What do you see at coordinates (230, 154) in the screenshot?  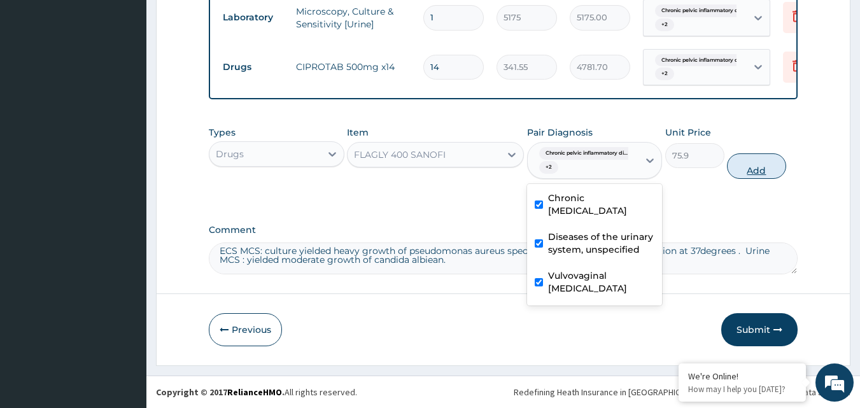 I see `div: Drugs` at bounding box center [230, 154].